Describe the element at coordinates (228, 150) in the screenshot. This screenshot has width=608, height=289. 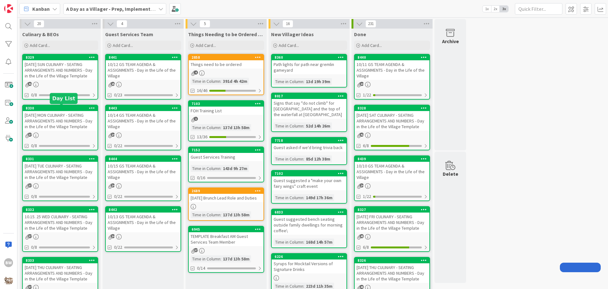
I see `div: 7152` at that location.